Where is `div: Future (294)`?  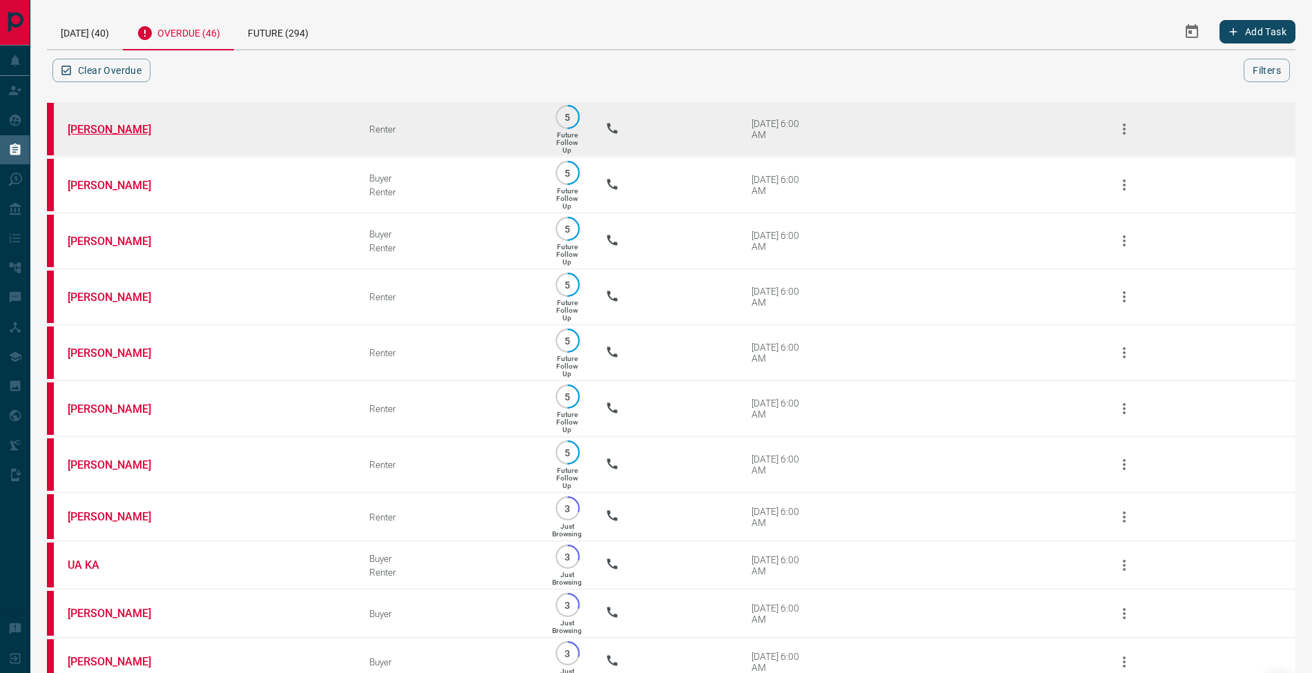 div: Future (294) is located at coordinates (278, 31).